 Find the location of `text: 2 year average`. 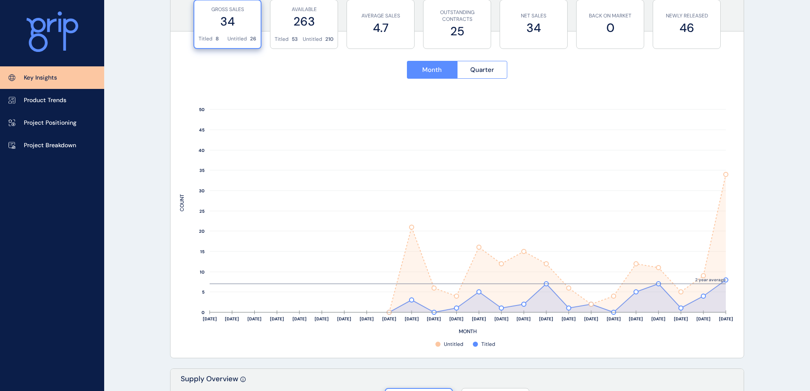

text: 2 year average is located at coordinates (711, 280).